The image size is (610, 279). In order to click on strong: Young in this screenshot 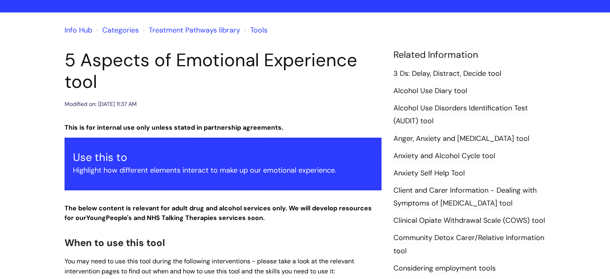, I will do `click(110, 217)`.